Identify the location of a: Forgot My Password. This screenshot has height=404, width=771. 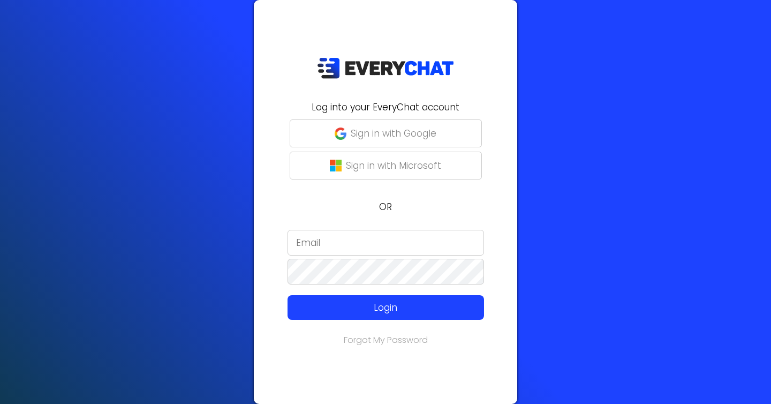
(385, 339).